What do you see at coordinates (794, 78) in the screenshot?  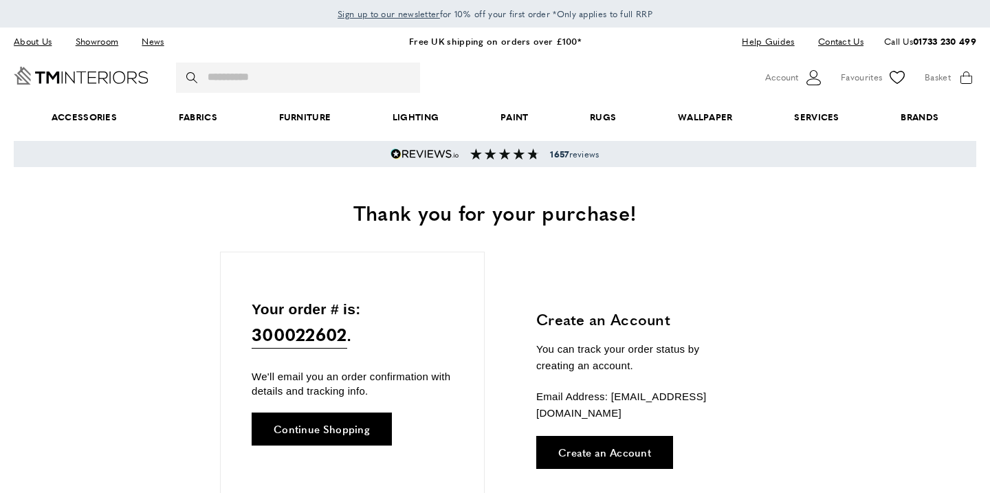 I see `button: Customer Account` at bounding box center [794, 78].